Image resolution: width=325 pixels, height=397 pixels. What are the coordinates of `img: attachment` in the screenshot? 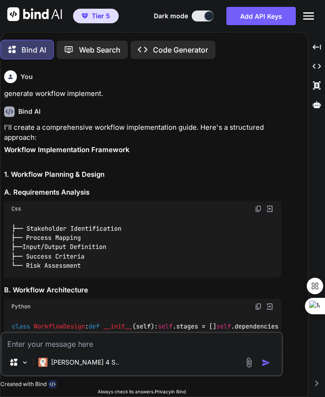 It's located at (249, 362).